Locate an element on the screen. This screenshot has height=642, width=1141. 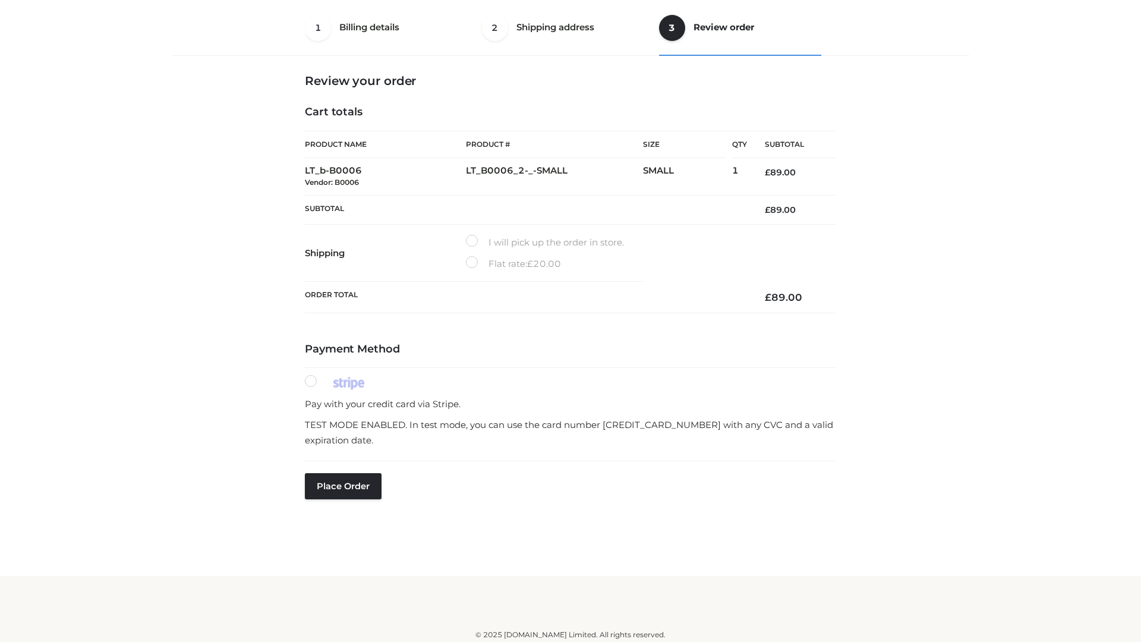
h4: Cart totals is located at coordinates (571, 112).